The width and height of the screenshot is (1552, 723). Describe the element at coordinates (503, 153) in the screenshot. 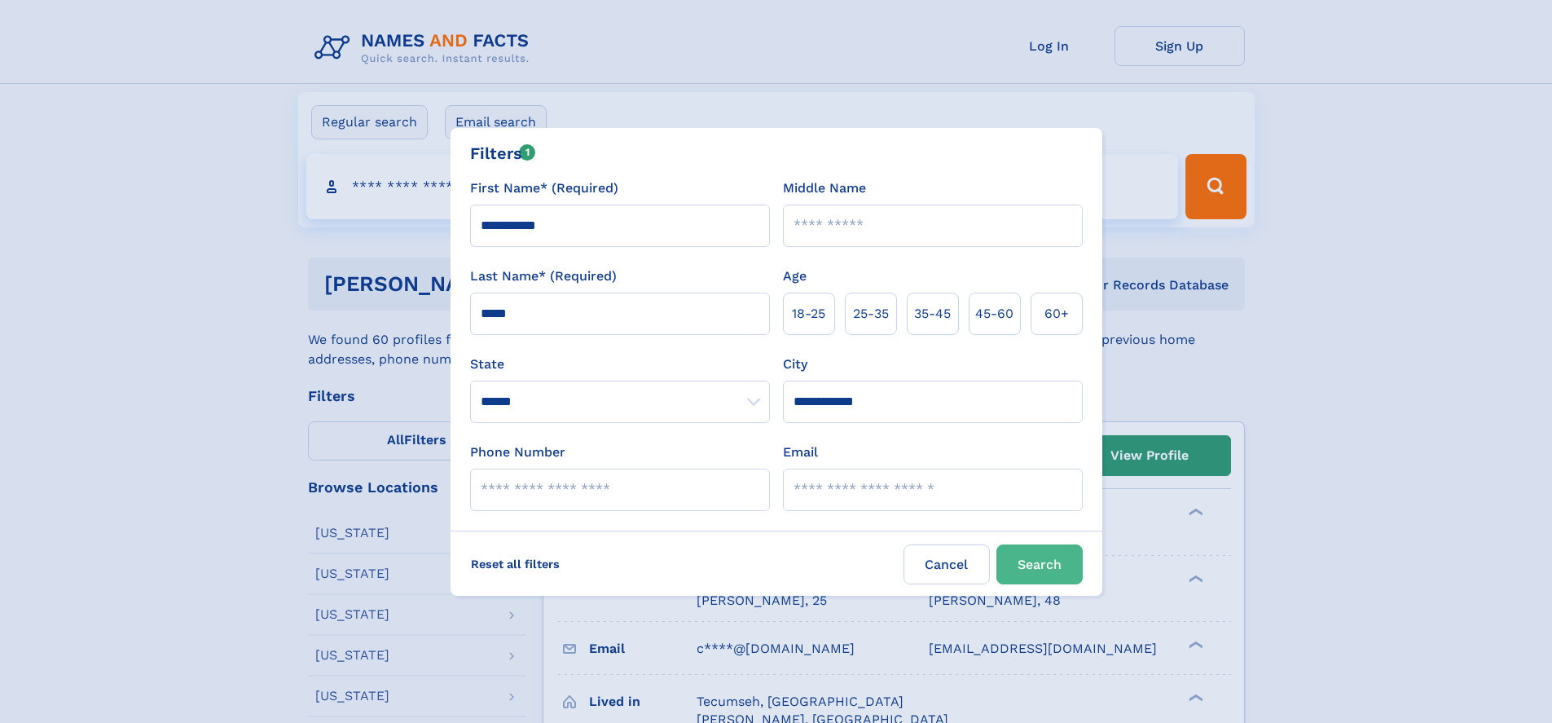

I see `div: Filters` at that location.